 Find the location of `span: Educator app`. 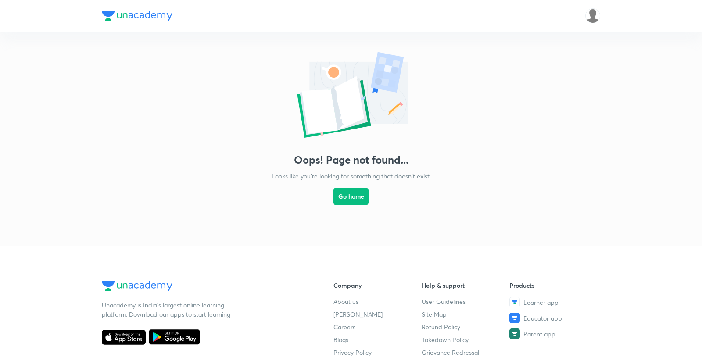

span: Educator app is located at coordinates (543, 318).